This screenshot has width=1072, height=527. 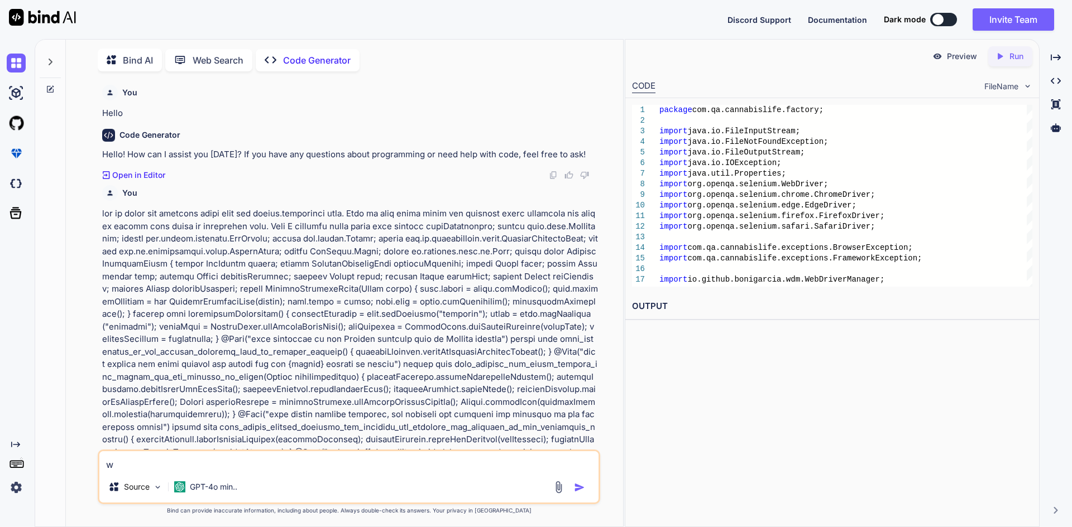 I want to click on img: Pick Models, so click(x=157, y=487).